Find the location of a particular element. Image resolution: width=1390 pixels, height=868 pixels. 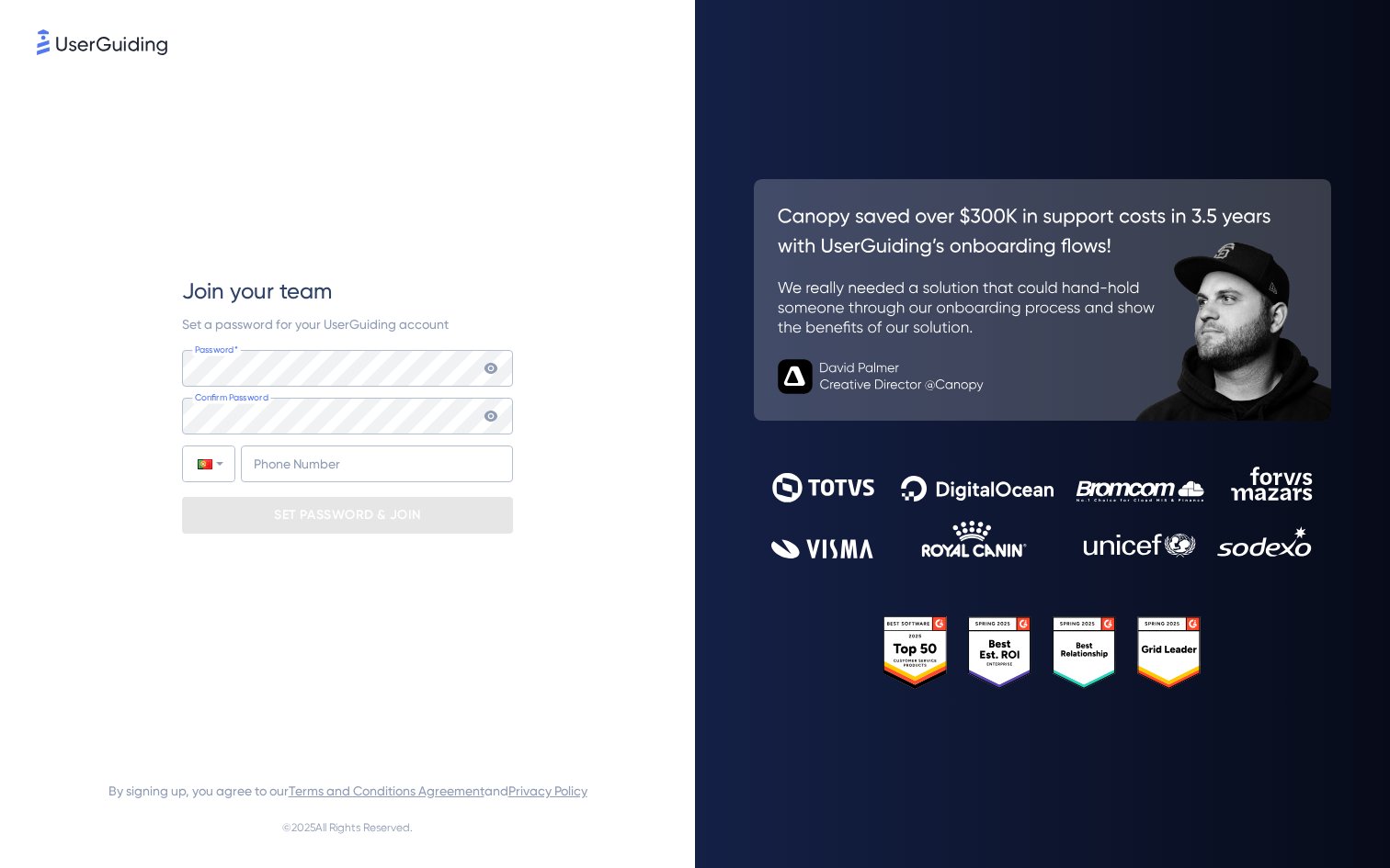

span: Set a password for your UserGuiding account is located at coordinates (315, 324).